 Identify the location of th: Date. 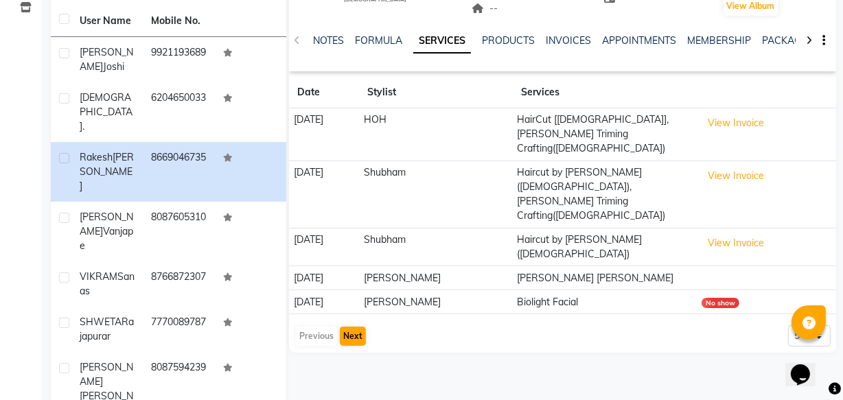
(324, 93).